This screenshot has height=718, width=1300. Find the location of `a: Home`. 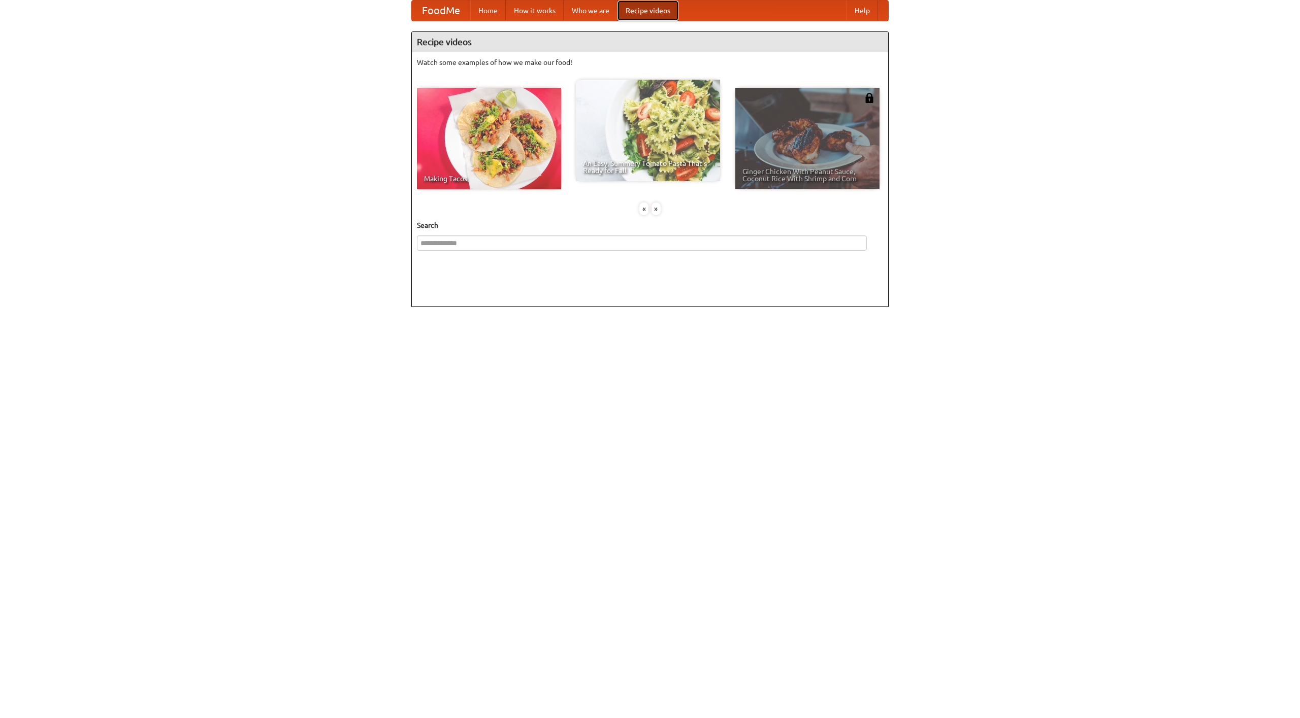

a: Home is located at coordinates (488, 11).